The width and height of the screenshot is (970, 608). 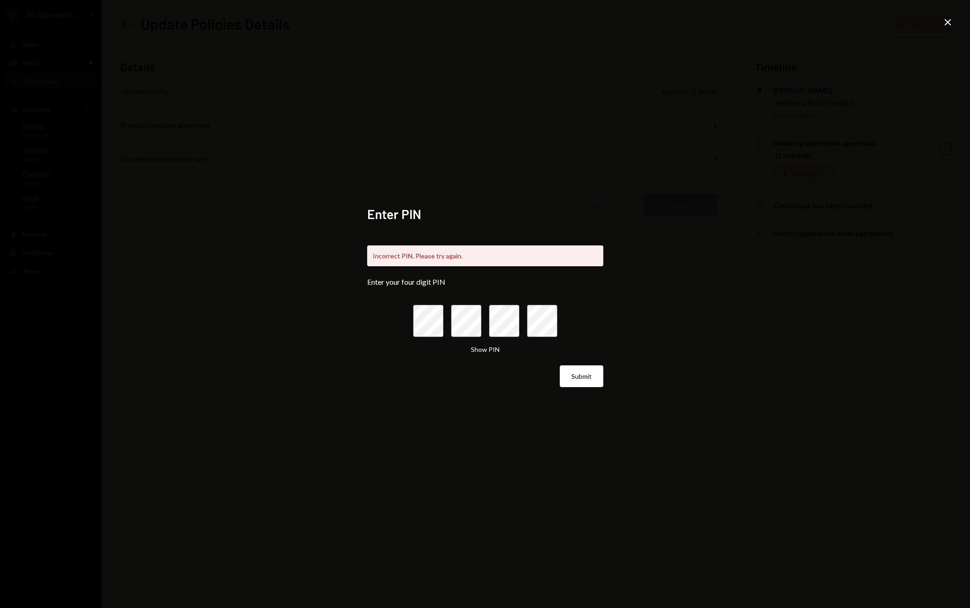 I want to click on h2: Enter PIN, so click(x=485, y=214).